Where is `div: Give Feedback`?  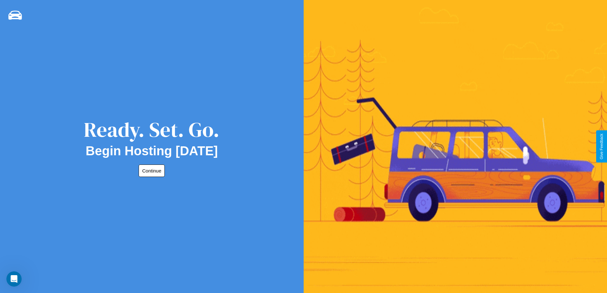
div: Give Feedback is located at coordinates (602, 146).